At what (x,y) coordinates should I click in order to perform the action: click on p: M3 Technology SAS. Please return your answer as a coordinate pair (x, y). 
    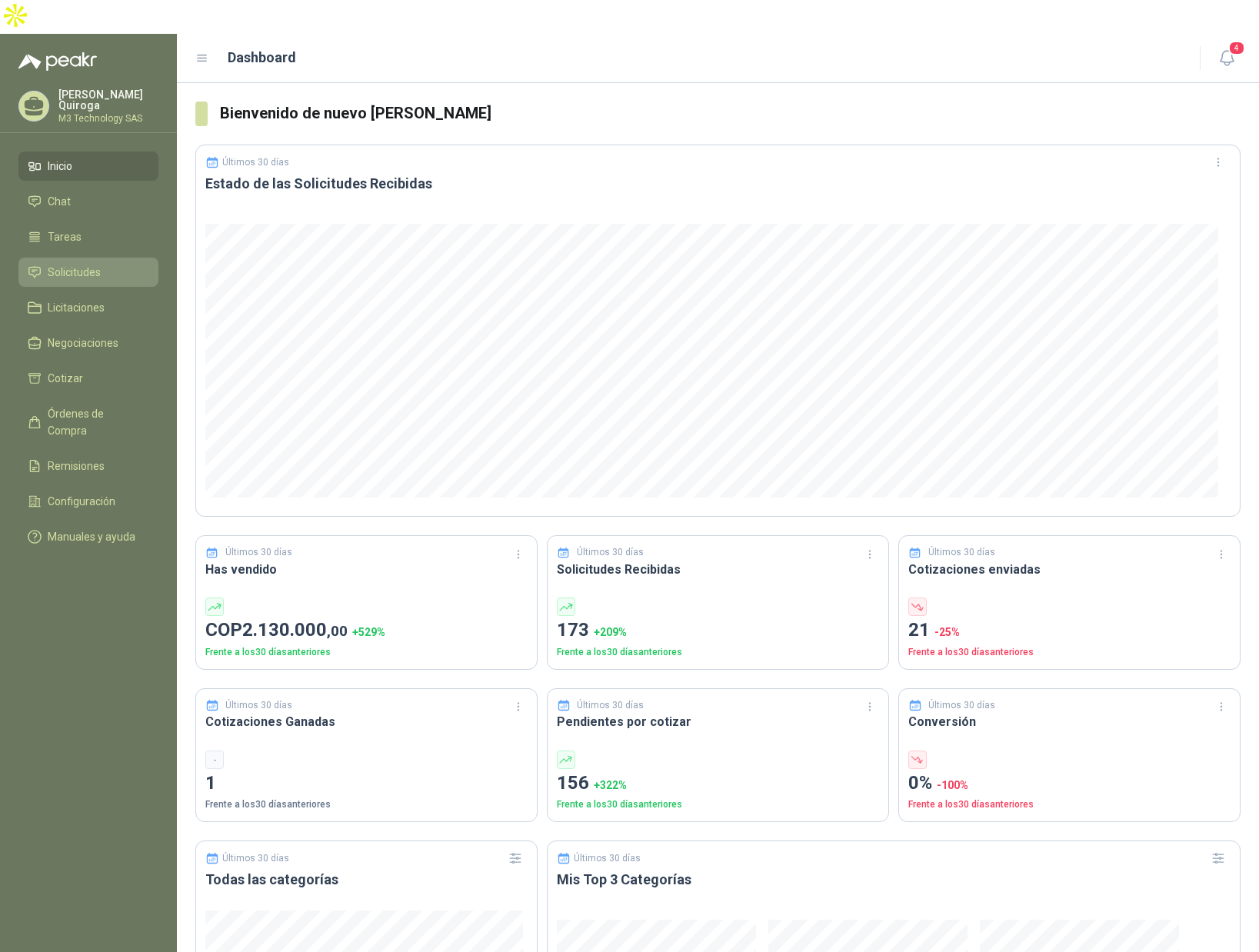
    Looking at the image, I should click on (108, 118).